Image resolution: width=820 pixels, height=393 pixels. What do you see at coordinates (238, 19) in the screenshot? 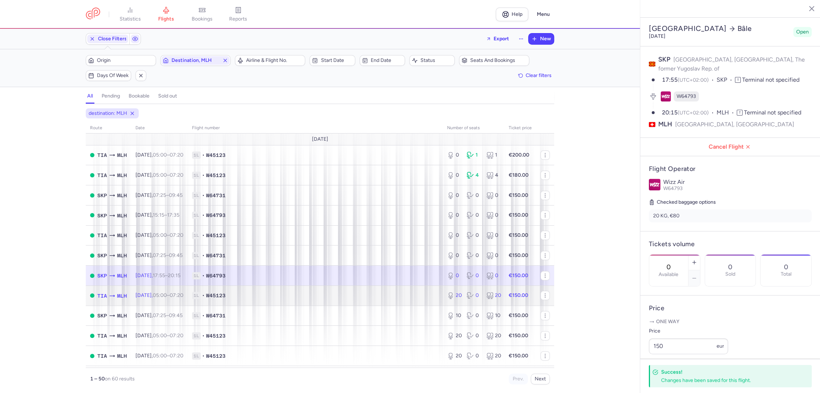
I see `span: reports` at bounding box center [238, 19].